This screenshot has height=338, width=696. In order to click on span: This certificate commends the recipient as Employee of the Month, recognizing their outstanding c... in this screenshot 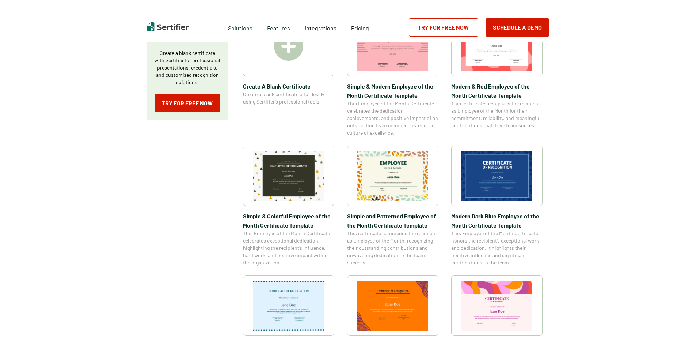, I will do `click(393, 248)`.